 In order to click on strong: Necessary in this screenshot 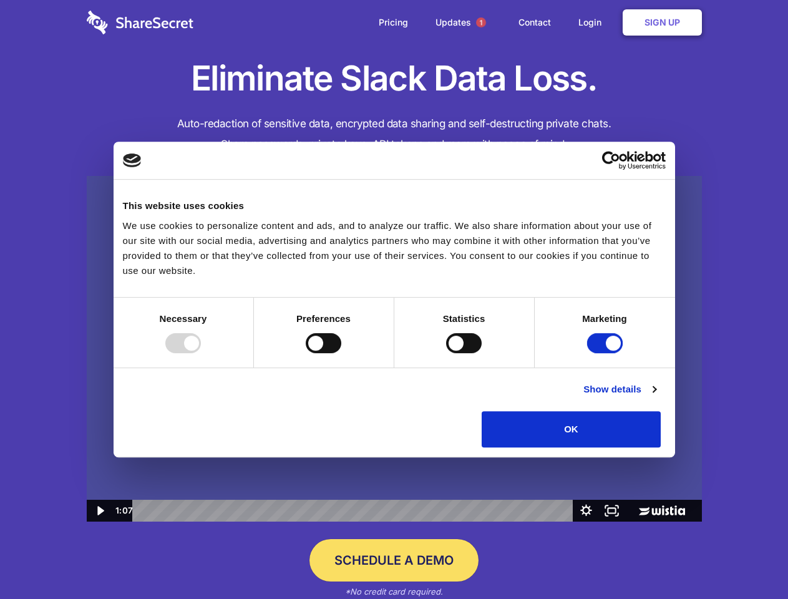, I will do `click(183, 318)`.